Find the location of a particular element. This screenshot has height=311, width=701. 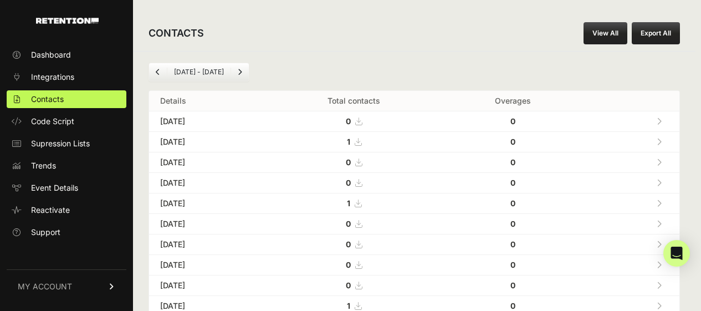

span: Contacts is located at coordinates (47, 99).